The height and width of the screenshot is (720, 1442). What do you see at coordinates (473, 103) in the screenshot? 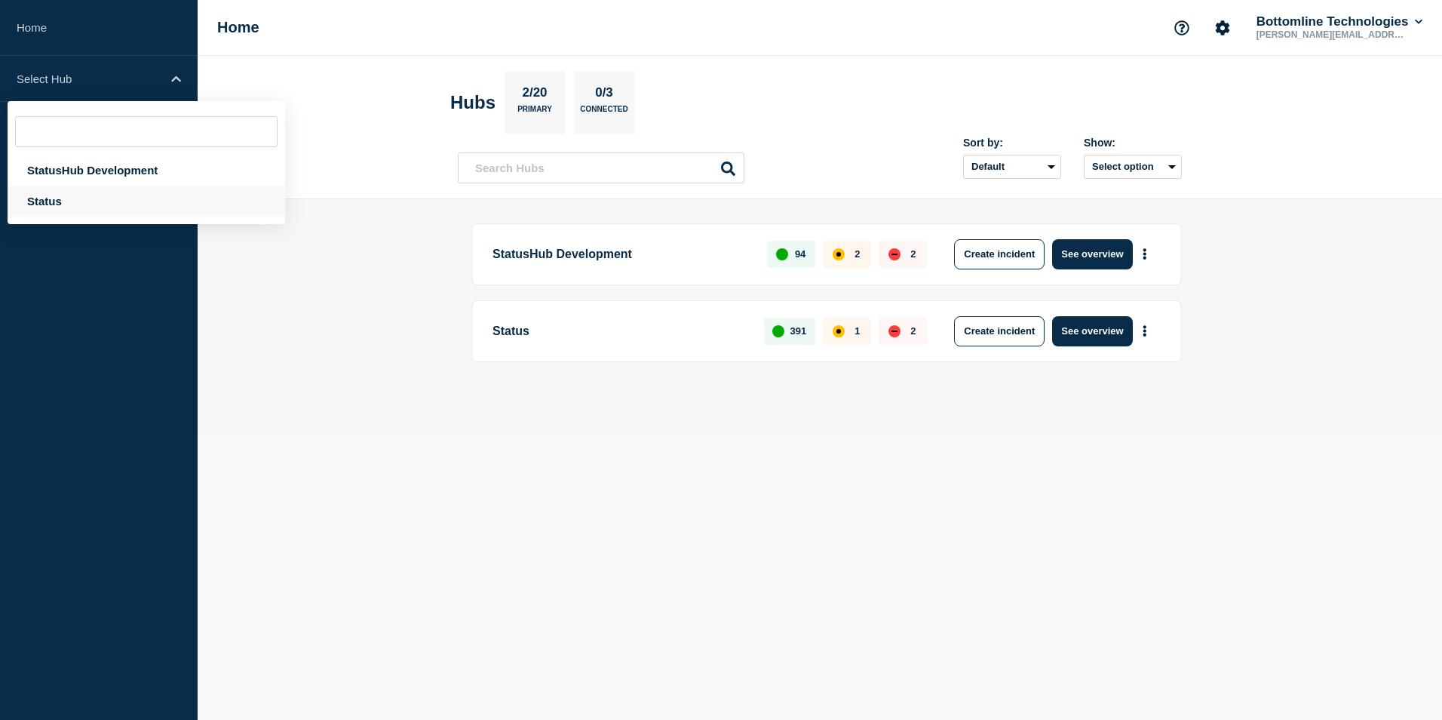
I see `h2: Hubs` at bounding box center [473, 103].